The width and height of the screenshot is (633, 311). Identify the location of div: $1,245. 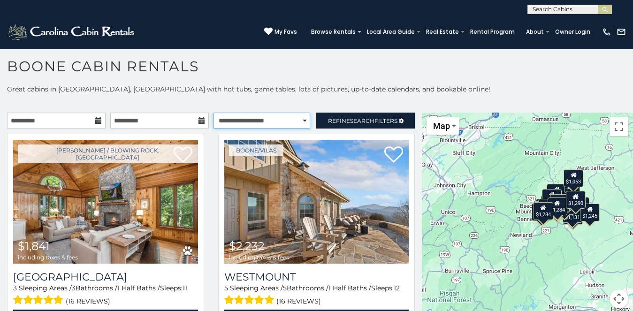
(590, 212).